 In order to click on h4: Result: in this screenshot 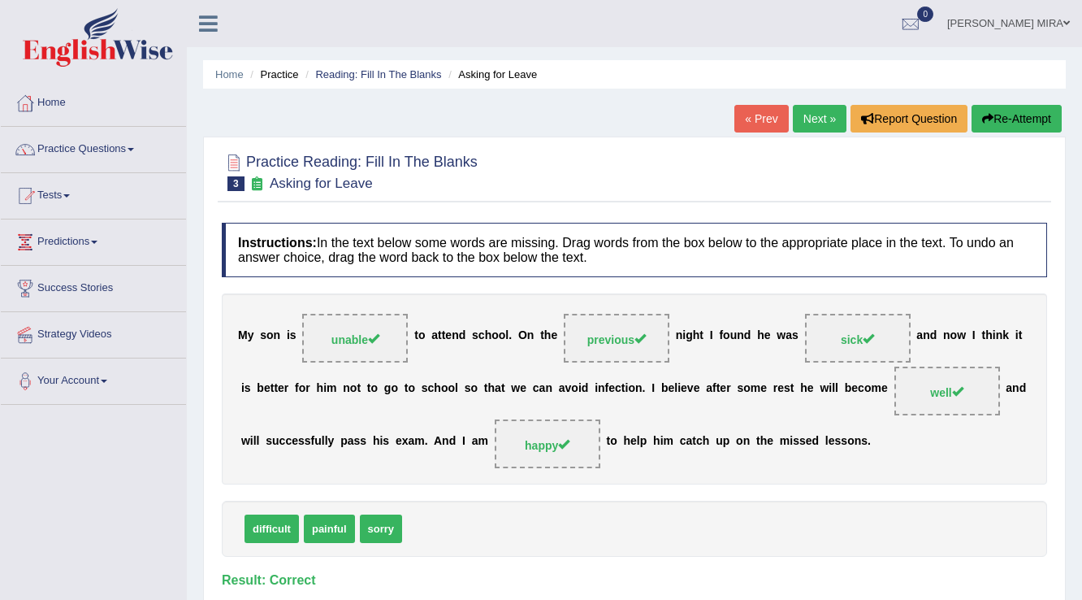, I will do `click(635, 580)`.